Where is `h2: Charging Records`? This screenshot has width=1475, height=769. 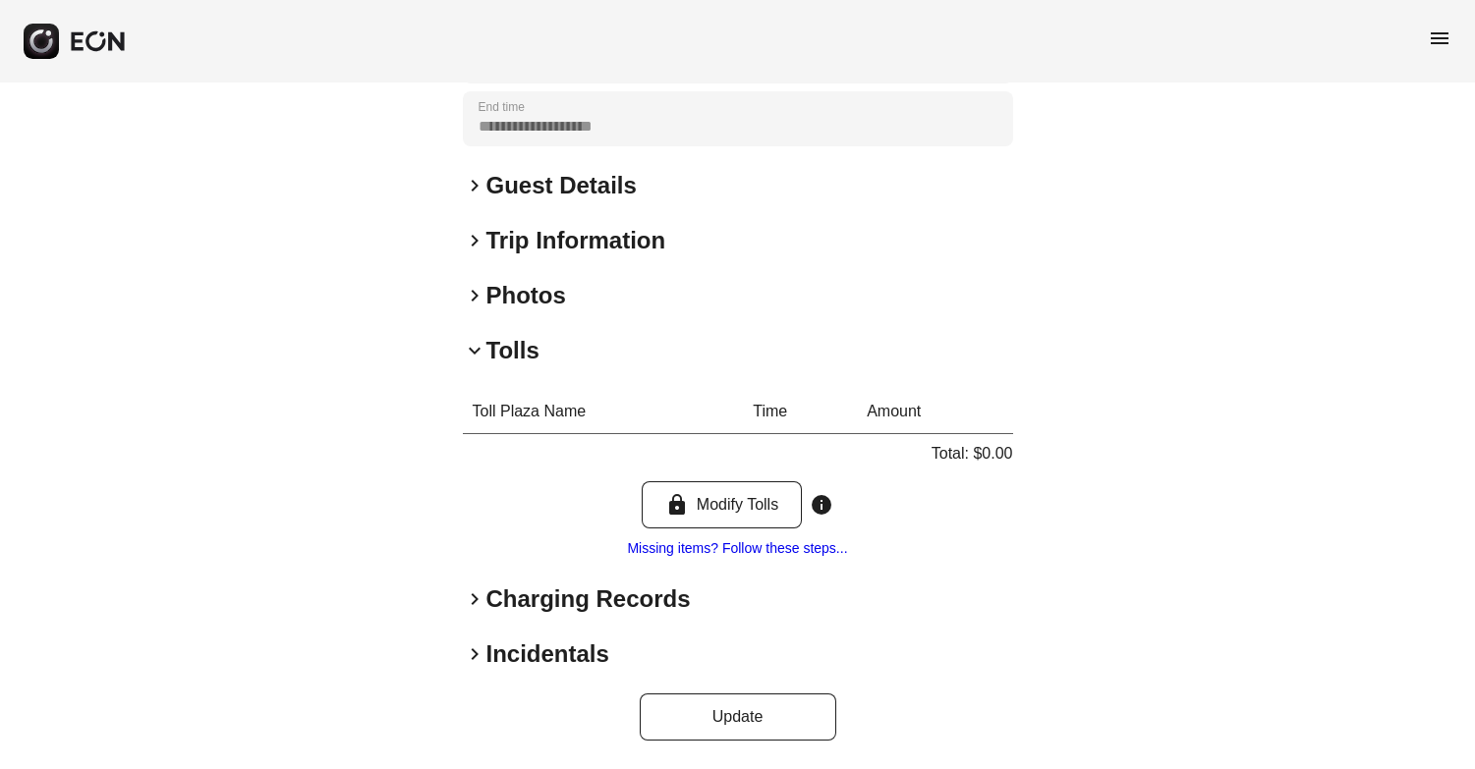 h2: Charging Records is located at coordinates (588, 599).